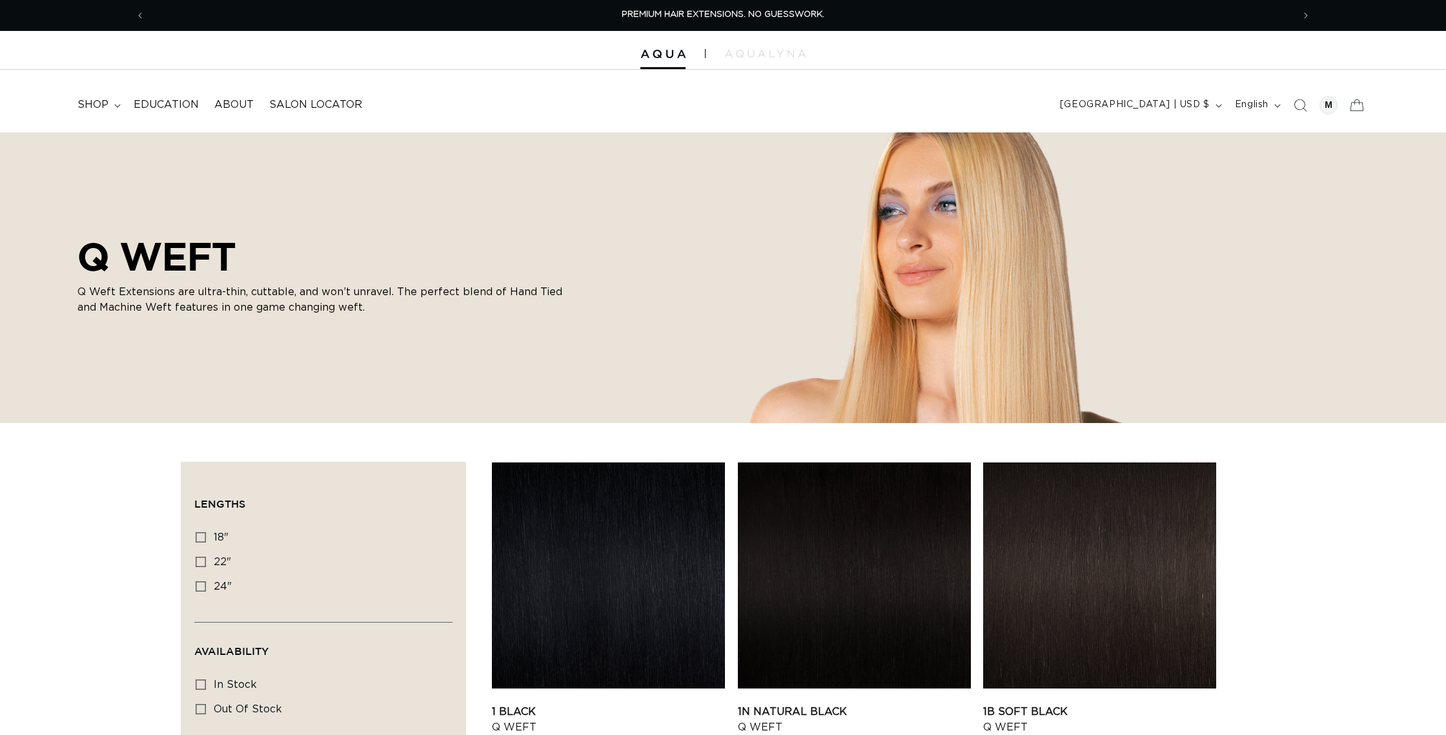 The height and width of the screenshot is (735, 1446). Describe the element at coordinates (166, 105) in the screenshot. I see `a: Education` at that location.